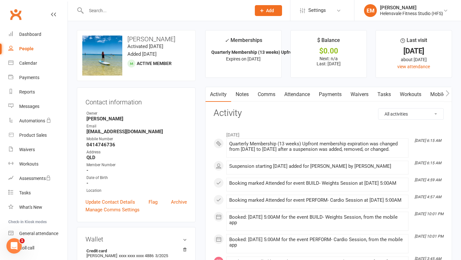  I want to click on a: Notes, so click(242, 94).